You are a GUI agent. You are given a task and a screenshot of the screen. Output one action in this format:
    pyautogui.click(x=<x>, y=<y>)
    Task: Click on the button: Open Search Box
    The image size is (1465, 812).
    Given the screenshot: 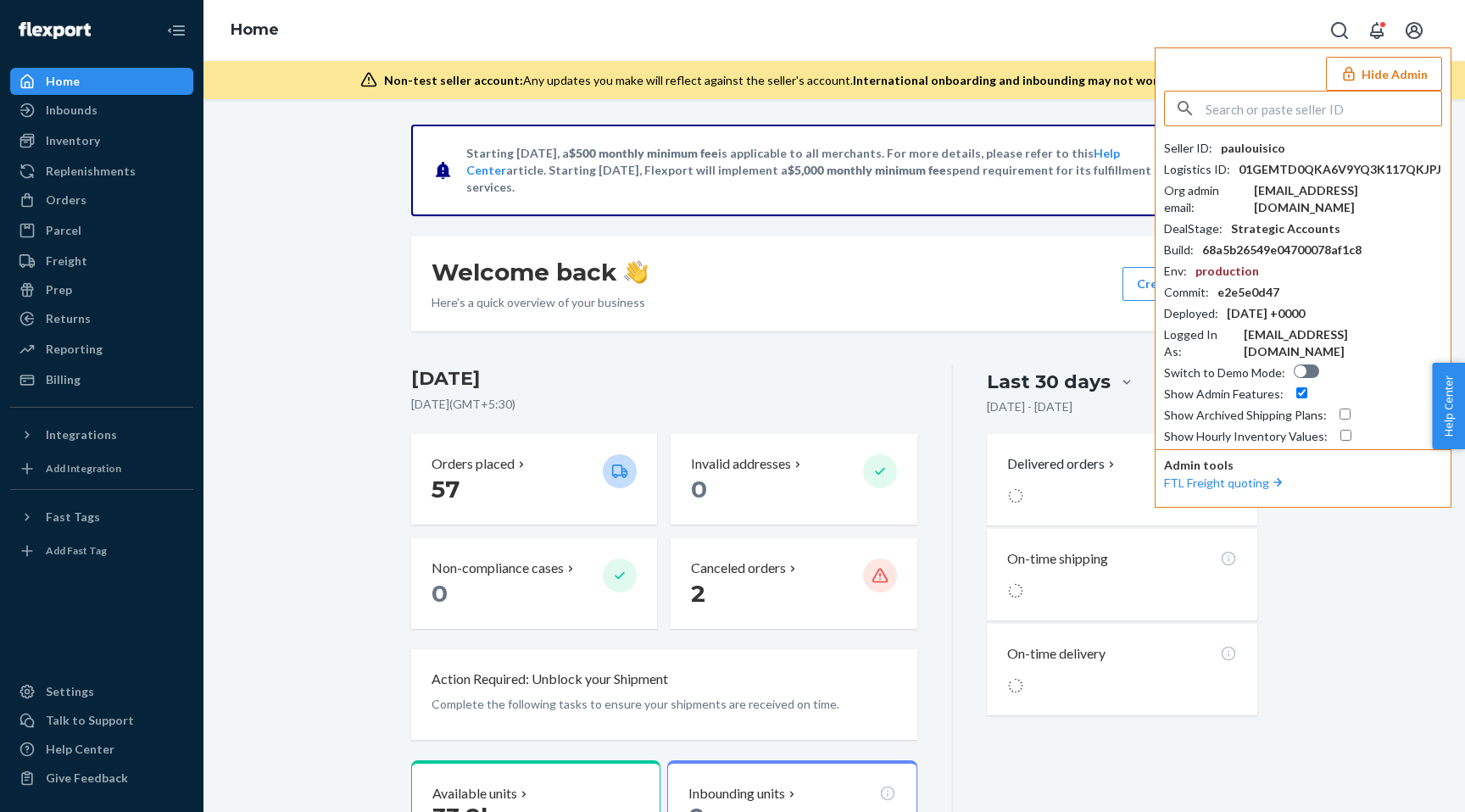 What is the action you would take?
    pyautogui.click(x=1339, y=31)
    